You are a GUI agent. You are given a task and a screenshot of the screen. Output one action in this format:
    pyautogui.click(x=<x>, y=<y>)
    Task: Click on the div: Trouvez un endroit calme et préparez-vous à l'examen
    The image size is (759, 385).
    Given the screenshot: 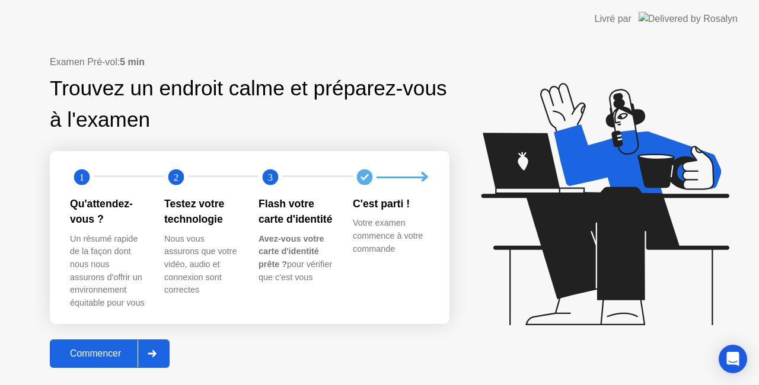 What is the action you would take?
    pyautogui.click(x=250, y=104)
    